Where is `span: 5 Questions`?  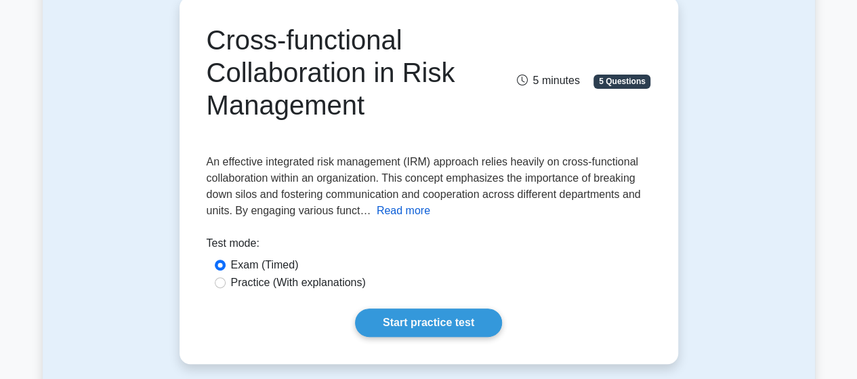
span: 5 Questions is located at coordinates (622, 81).